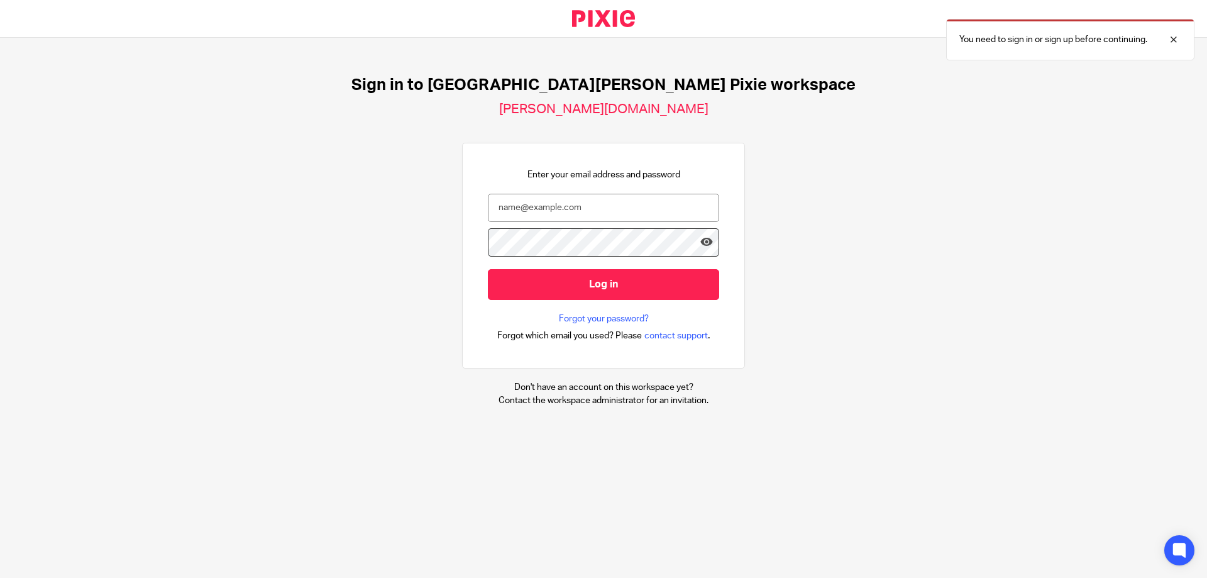 Image resolution: width=1207 pixels, height=578 pixels. What do you see at coordinates (570, 336) in the screenshot?
I see `span: Forgot which email you used? Please` at bounding box center [570, 336].